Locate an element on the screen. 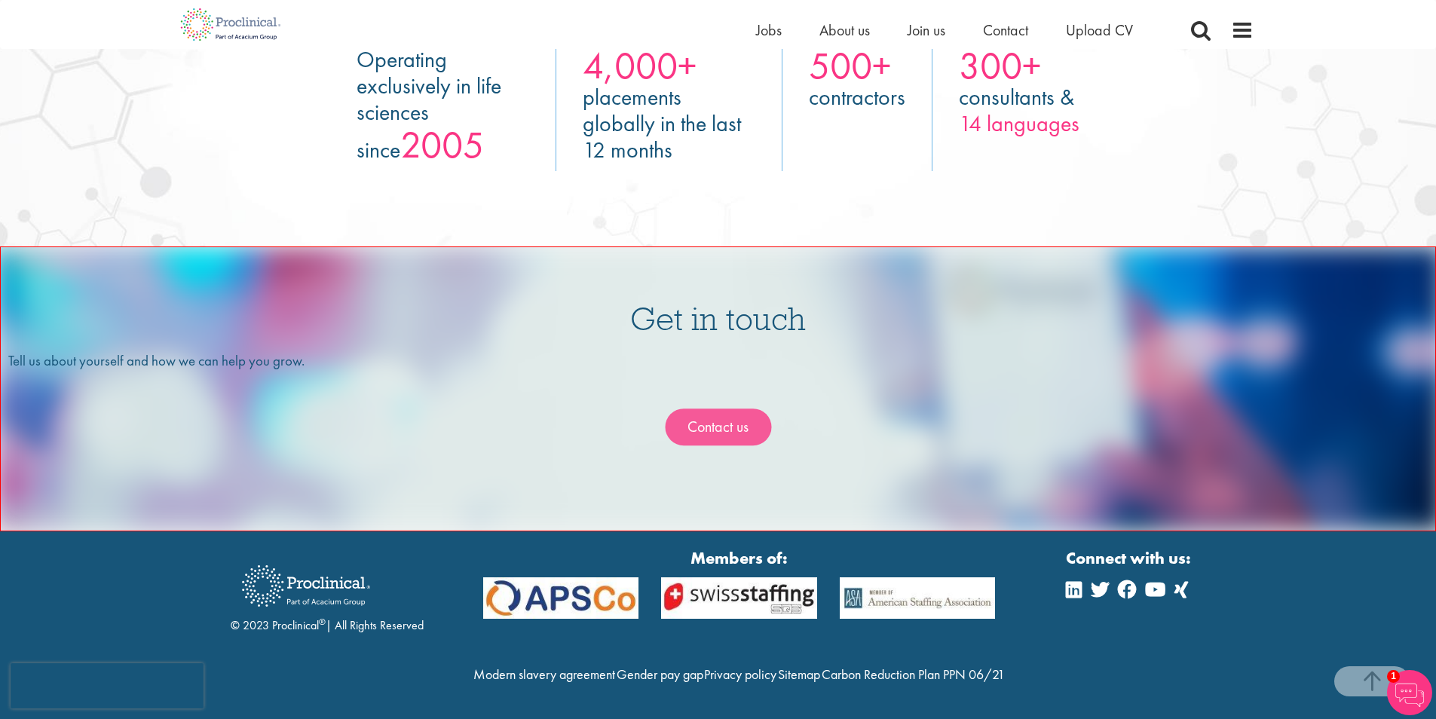 The image size is (1436, 719). span: 2005 is located at coordinates (442, 145).